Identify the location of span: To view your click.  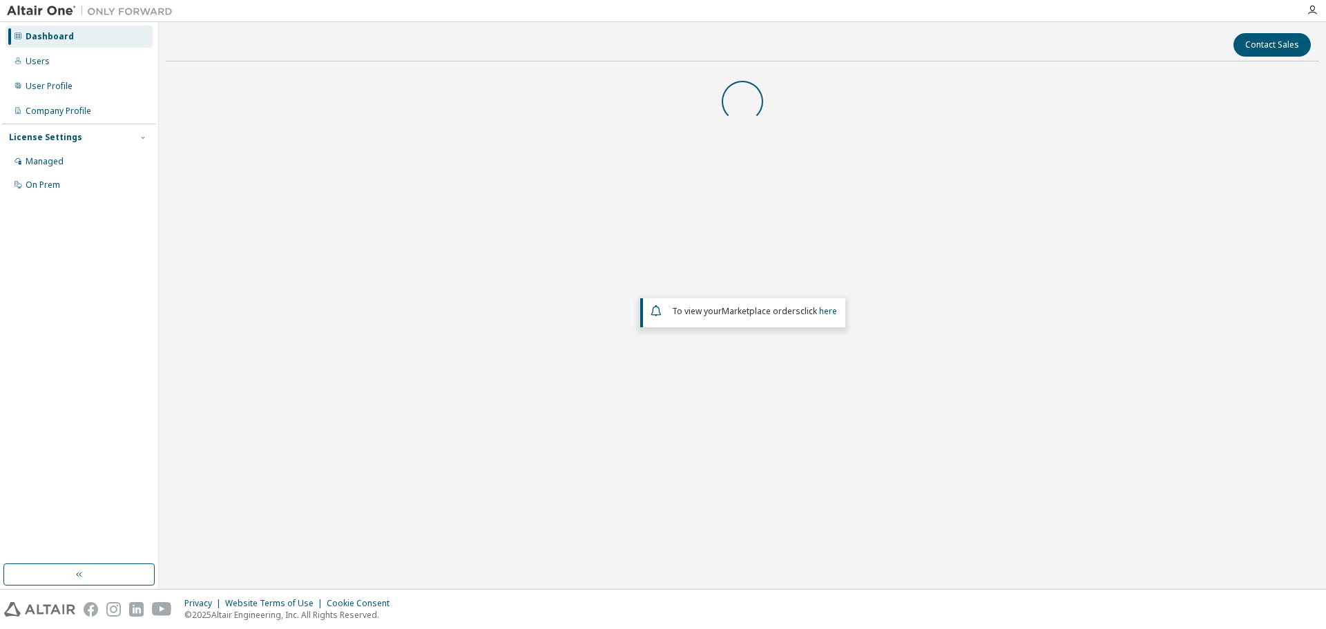
(754, 311).